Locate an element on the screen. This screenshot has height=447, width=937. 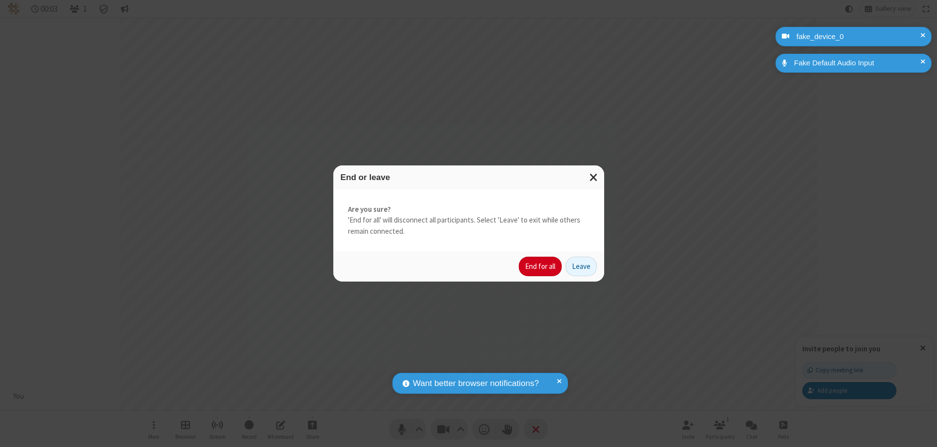
div: fake_device_0 is located at coordinates (858, 37).